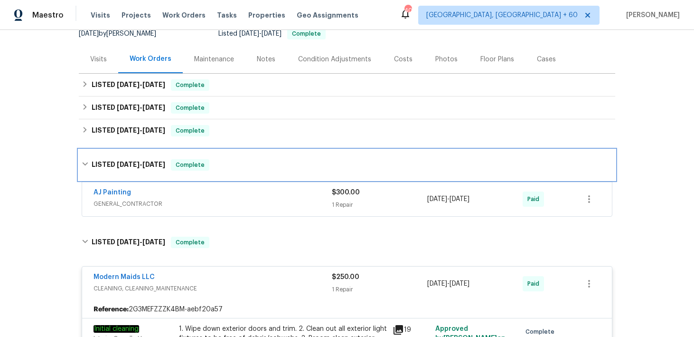 The image size is (694, 337). Describe the element at coordinates (346, 277) in the screenshot. I see `span: $250.00` at that location.